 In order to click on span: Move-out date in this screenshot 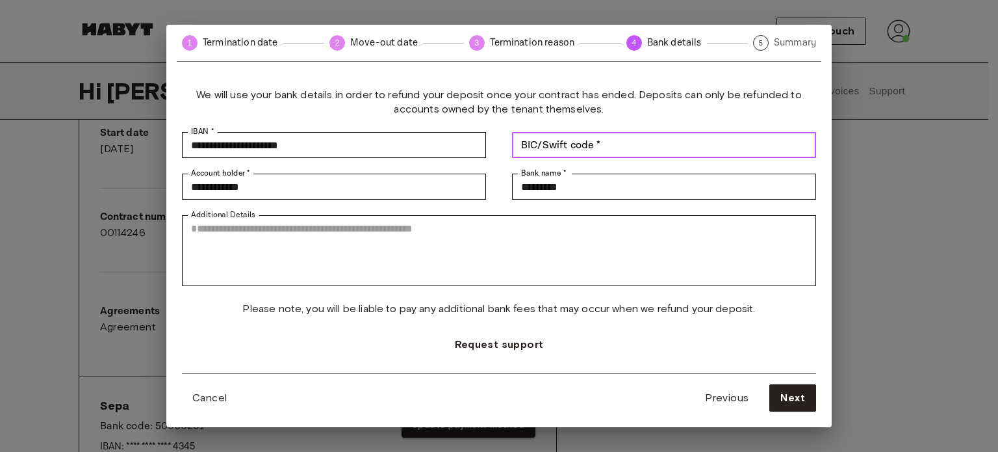, I will do `click(384, 42)`.